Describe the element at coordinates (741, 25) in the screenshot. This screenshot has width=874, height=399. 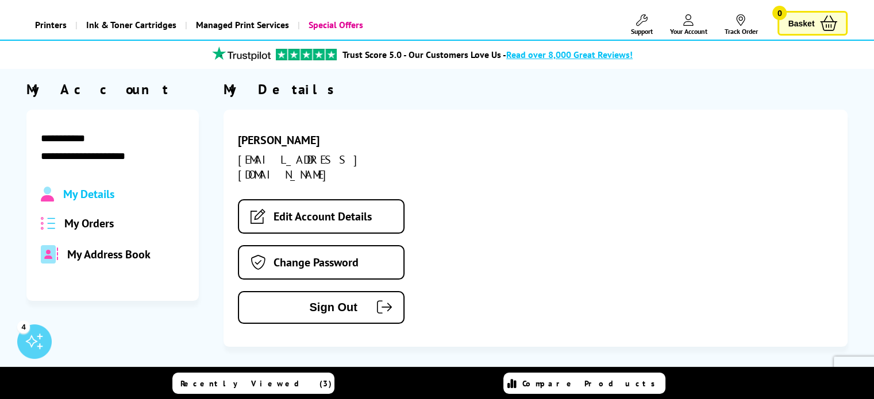
I see `a: Track Order` at that location.